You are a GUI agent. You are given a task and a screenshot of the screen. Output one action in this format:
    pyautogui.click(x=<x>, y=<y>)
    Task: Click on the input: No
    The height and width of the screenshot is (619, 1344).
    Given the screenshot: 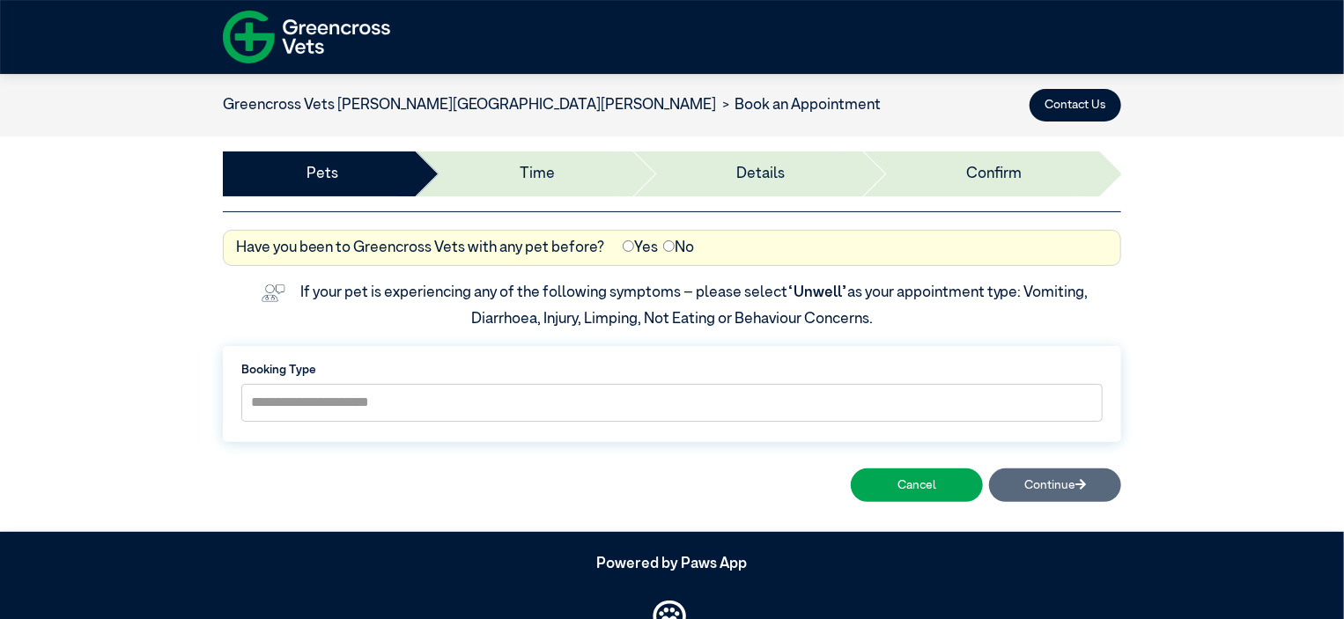 What is the action you would take?
    pyautogui.click(x=669, y=246)
    